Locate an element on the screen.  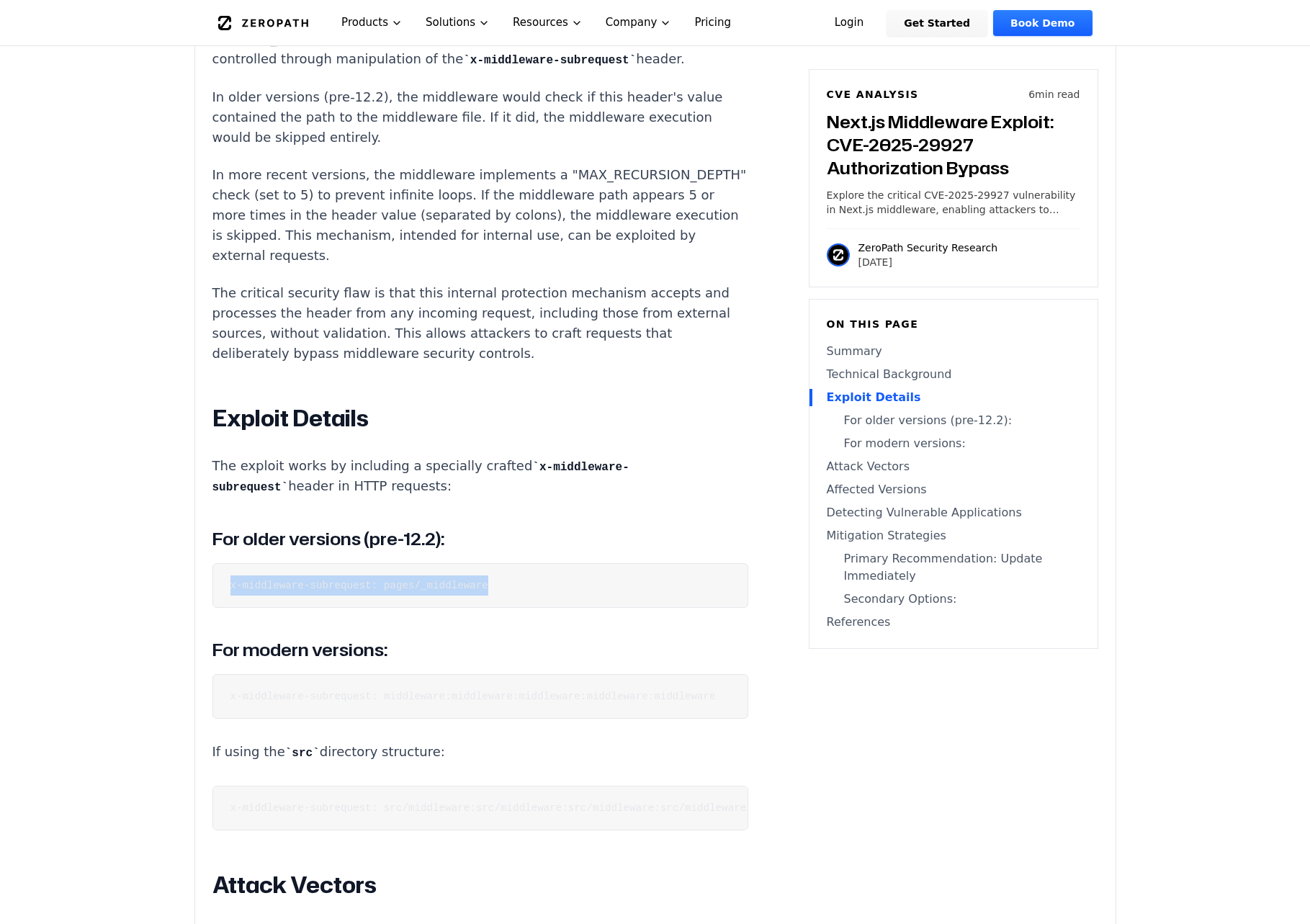
h2: Exploit Details is located at coordinates (480, 419).